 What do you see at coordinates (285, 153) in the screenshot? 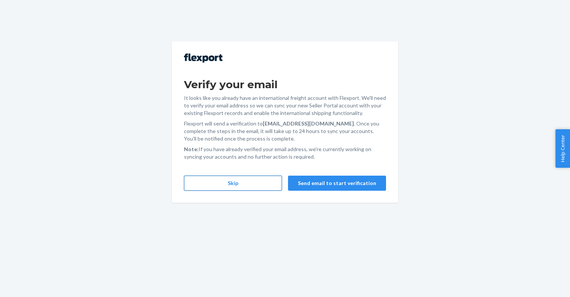
I see `p: If you have already verified your email address, we're currently working on syncing your accounts...` at bounding box center [285, 153].